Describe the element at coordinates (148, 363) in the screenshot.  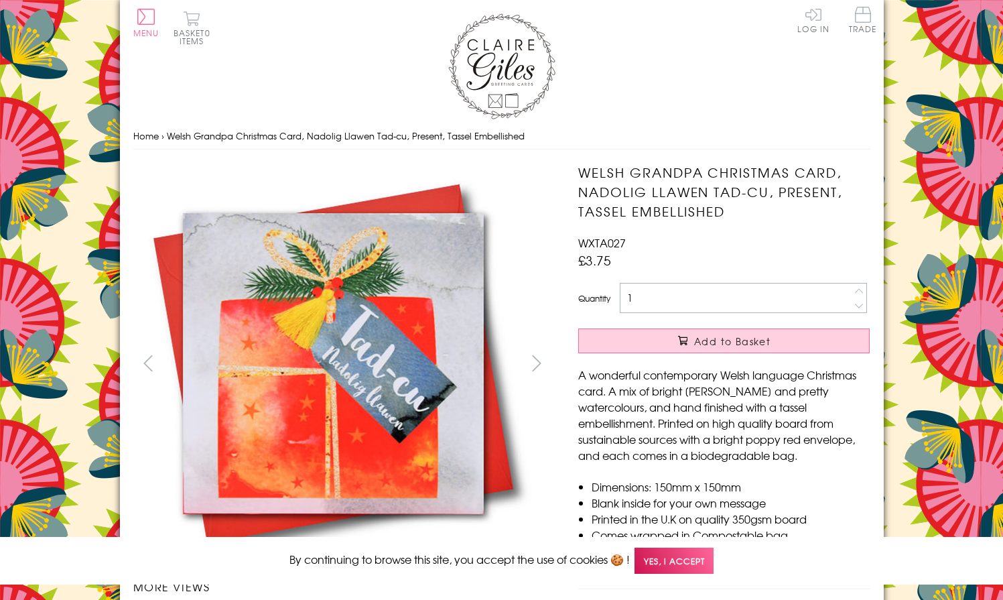
I see `button: prev` at that location.